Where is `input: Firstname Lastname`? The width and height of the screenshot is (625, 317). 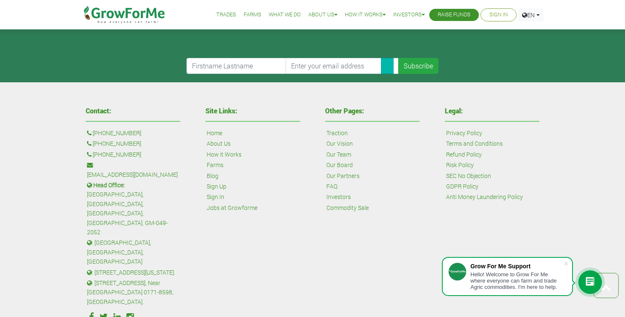 input: Firstname Lastname is located at coordinates (237, 66).